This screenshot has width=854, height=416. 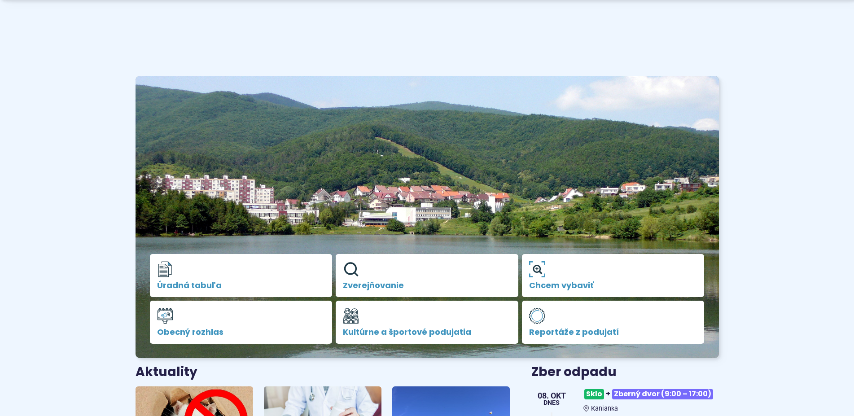 What do you see at coordinates (613, 332) in the screenshot?
I see `span: Reportáže z podujatí` at bounding box center [613, 332].